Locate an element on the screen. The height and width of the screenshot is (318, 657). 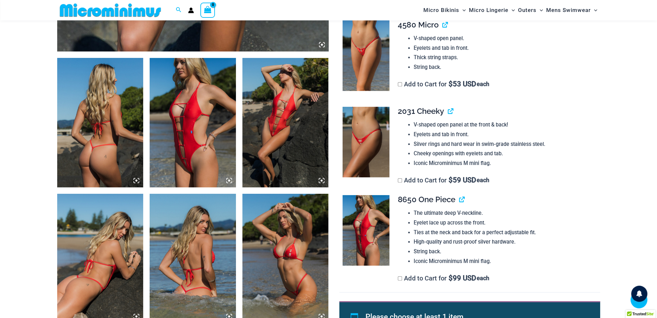
span: 59 USD is located at coordinates (462, 180).